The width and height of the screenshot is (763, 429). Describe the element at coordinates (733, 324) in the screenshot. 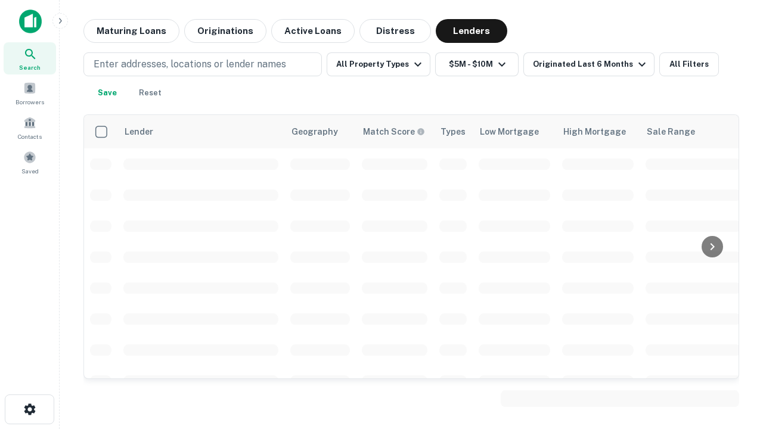

I see `div: Chat Widget` at that location.